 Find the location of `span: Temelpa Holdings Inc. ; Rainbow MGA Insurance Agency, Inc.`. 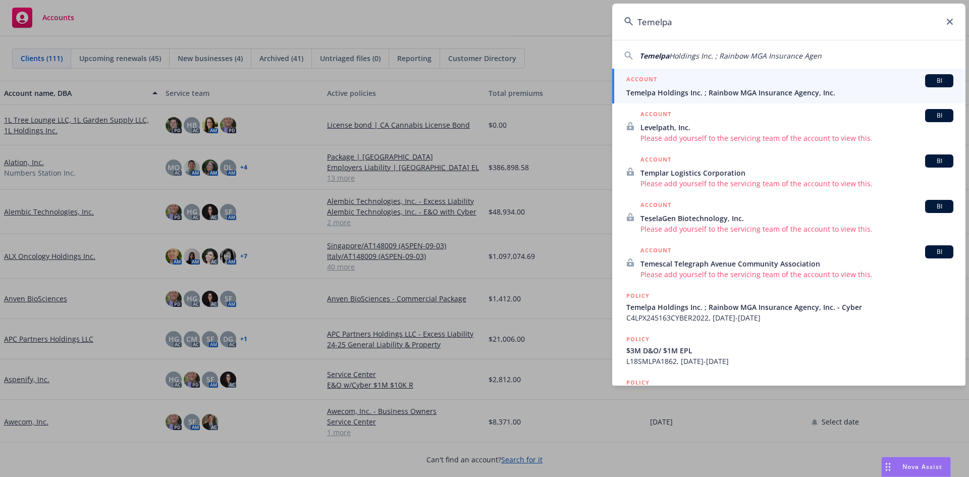

span: Temelpa Holdings Inc. ; Rainbow MGA Insurance Agency, Inc. is located at coordinates (790, 92).